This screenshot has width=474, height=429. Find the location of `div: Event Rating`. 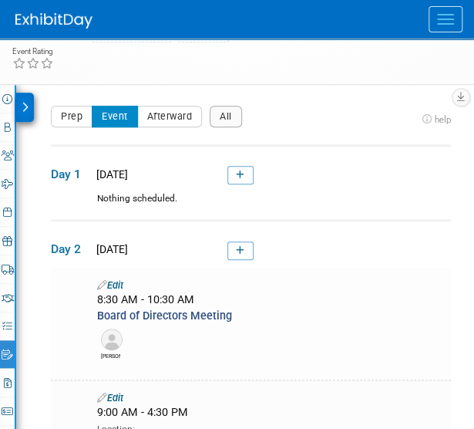

div: Event Rating is located at coordinates (33, 52).